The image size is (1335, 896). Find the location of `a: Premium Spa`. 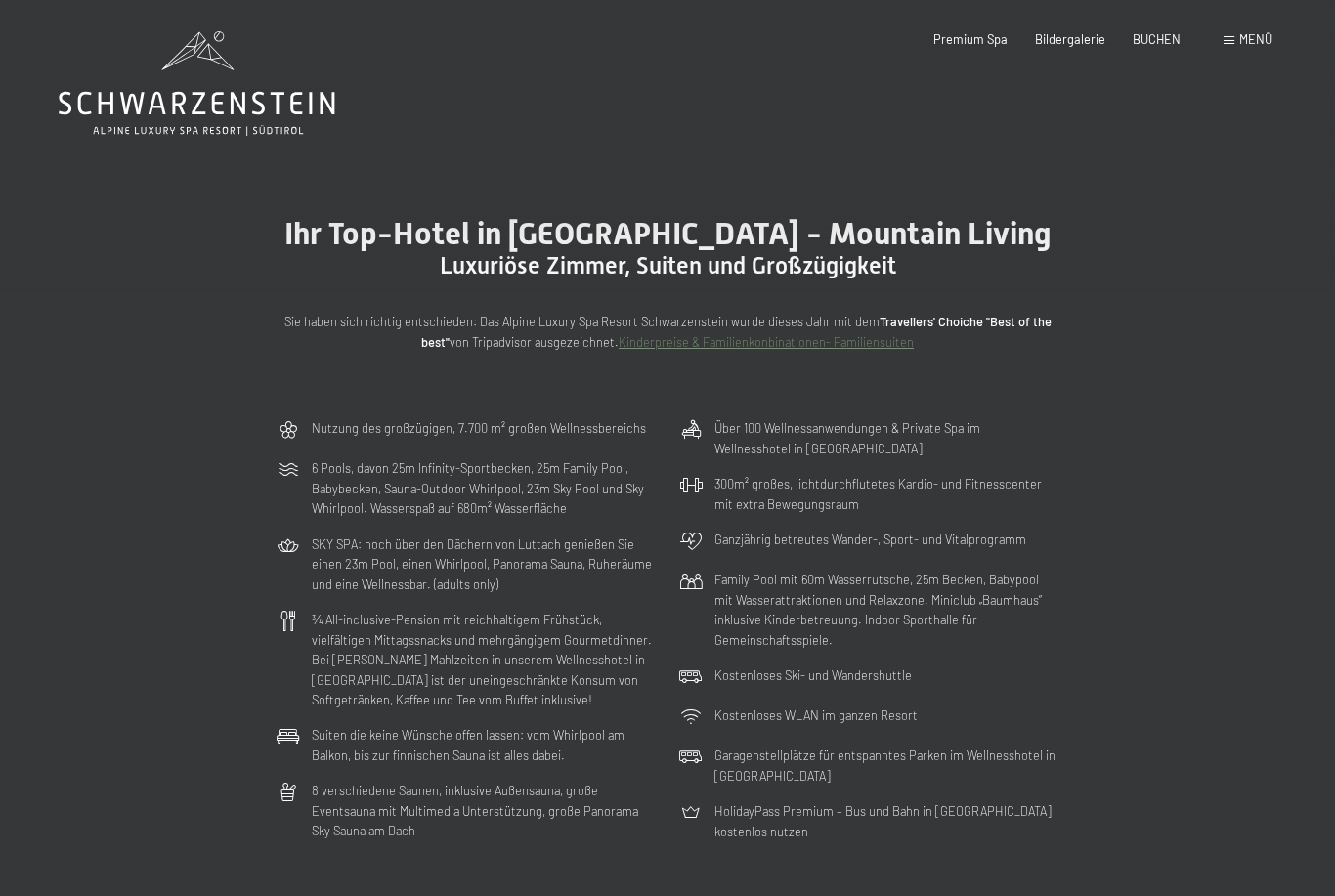

a: Premium Spa is located at coordinates (970, 39).